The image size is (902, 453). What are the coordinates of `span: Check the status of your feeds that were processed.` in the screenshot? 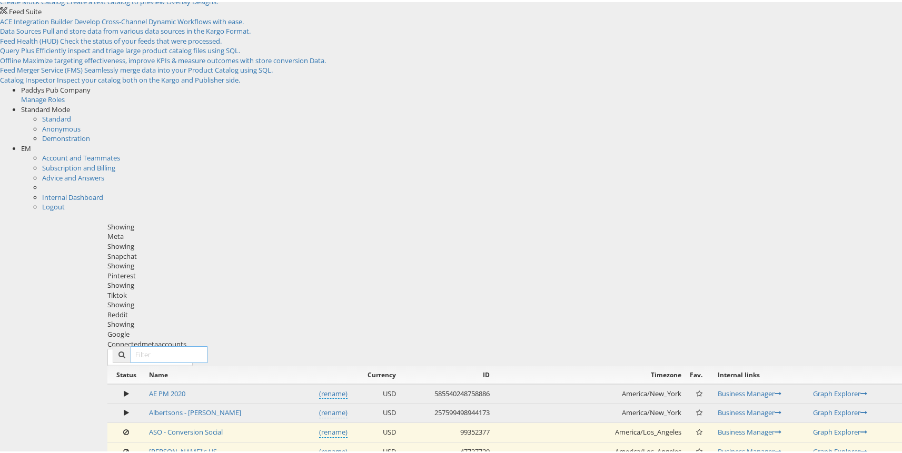 It's located at (141, 39).